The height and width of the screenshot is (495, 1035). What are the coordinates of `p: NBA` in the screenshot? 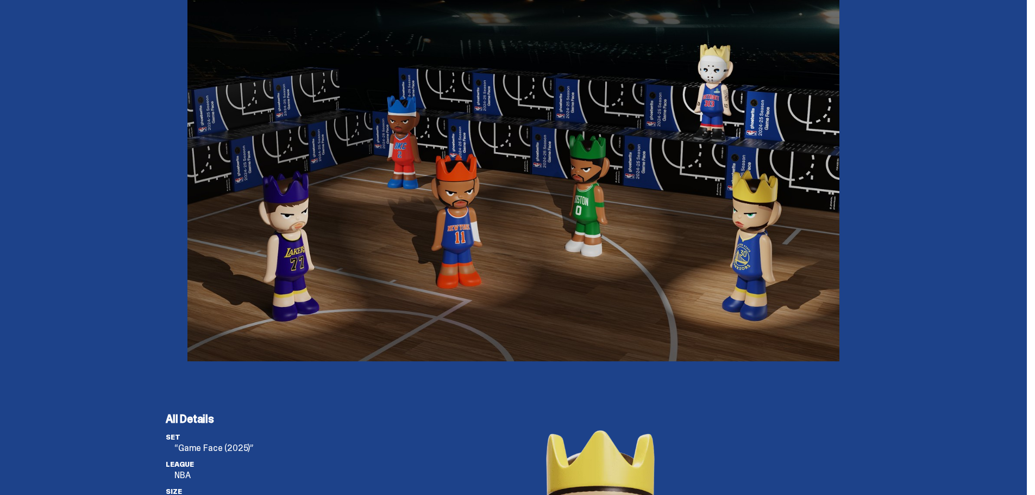 It's located at (257, 476).